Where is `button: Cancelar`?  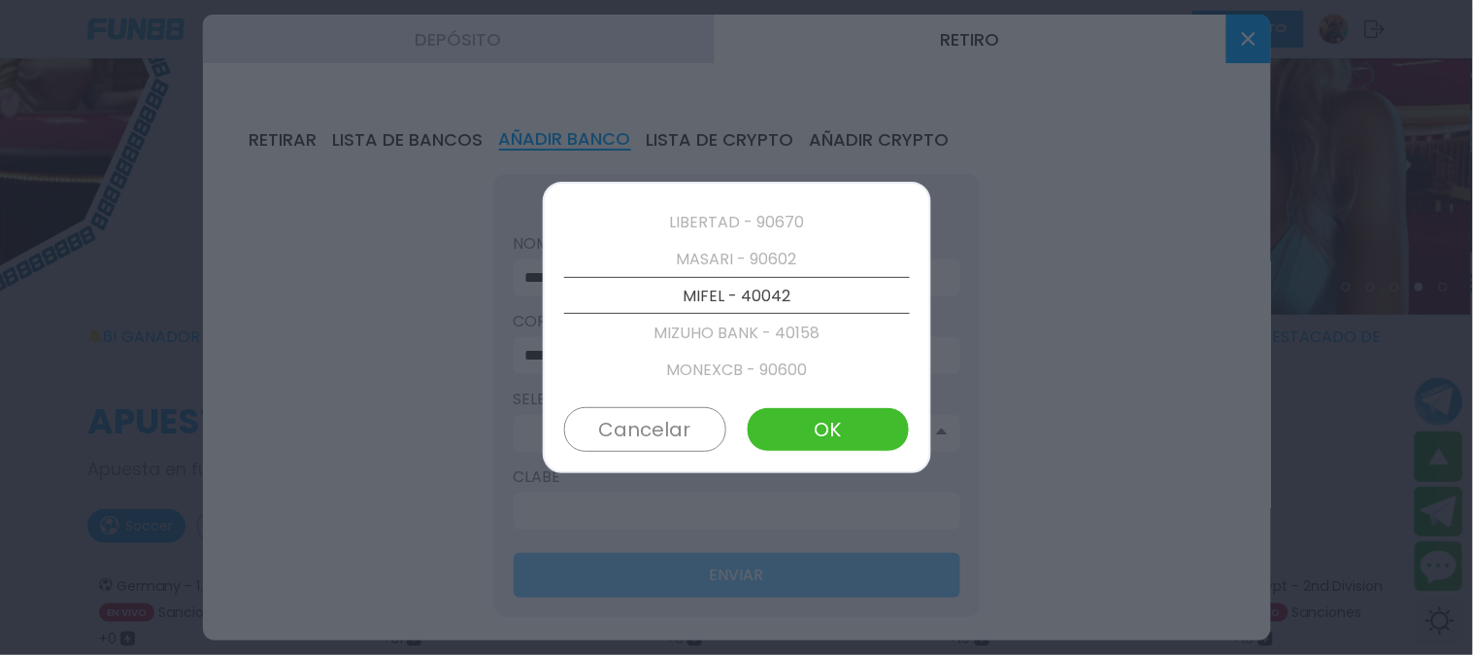
button: Cancelar is located at coordinates (645, 429).